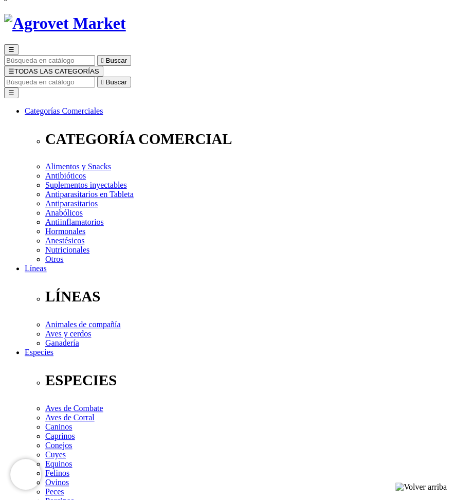 The image size is (455, 500). Describe the element at coordinates (55, 492) in the screenshot. I see `a: Peces` at that location.